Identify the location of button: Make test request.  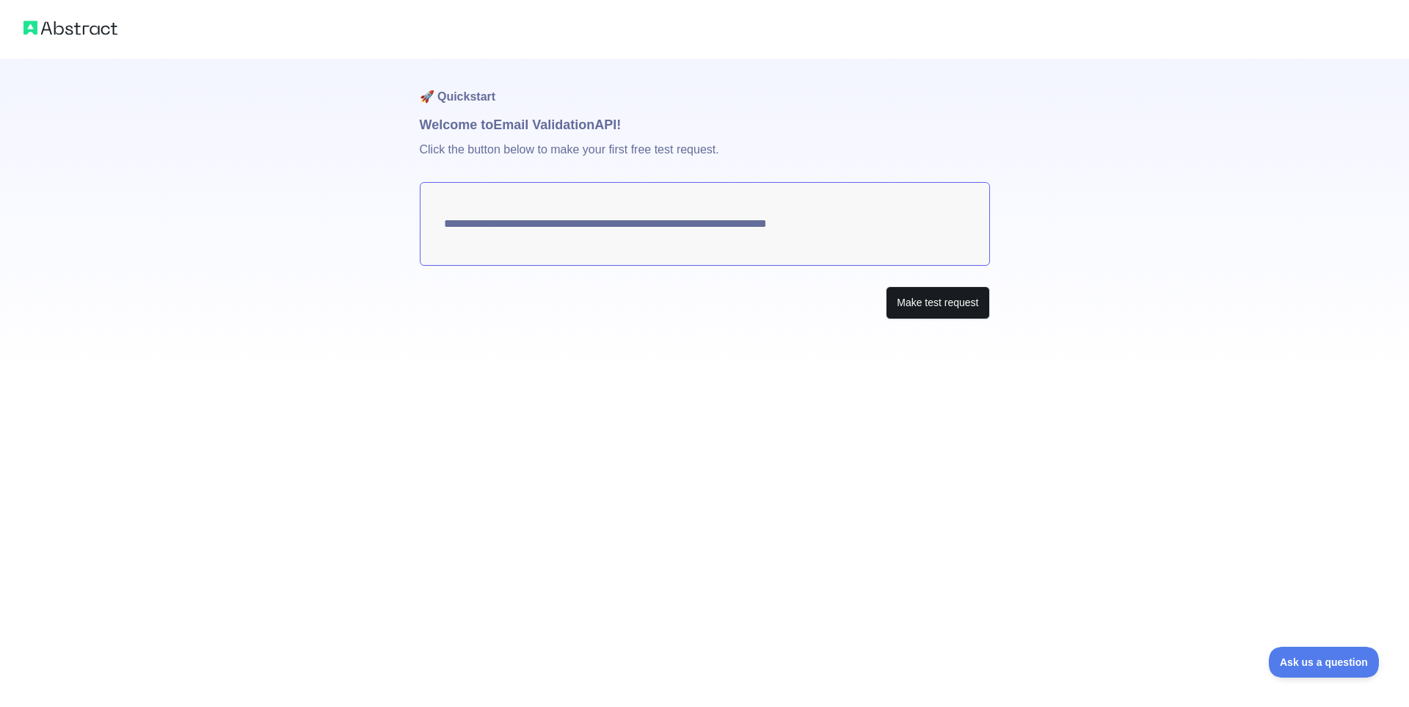
(937, 302).